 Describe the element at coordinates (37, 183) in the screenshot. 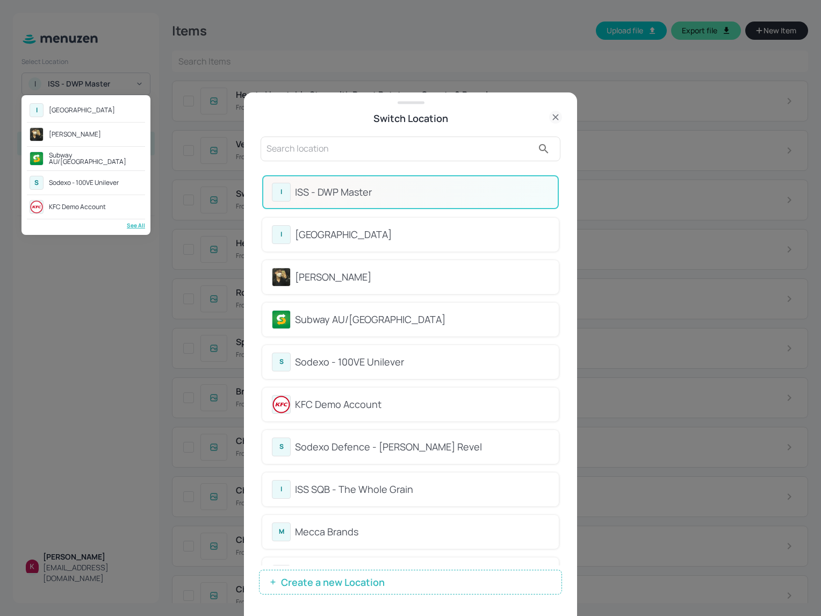

I see `div: S` at that location.